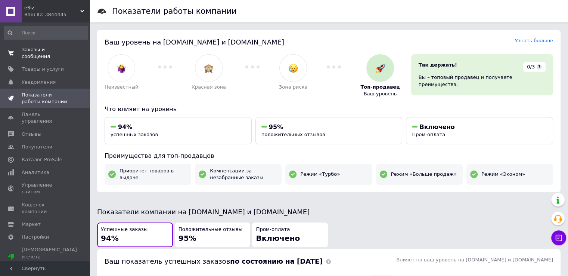  What do you see at coordinates (293, 87) in the screenshot?
I see `span: Зона риска` at bounding box center [293, 87].